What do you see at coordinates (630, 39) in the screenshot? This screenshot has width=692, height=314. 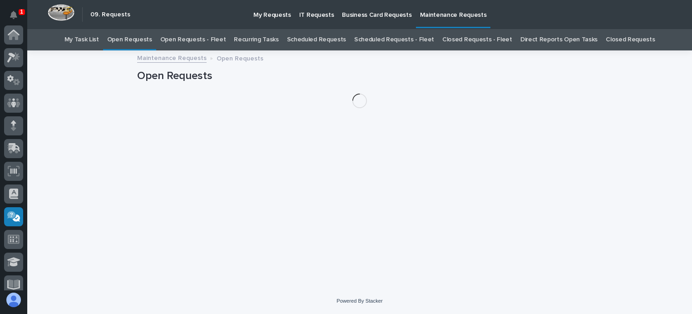 I see `a: Closed Requests` at bounding box center [630, 39].